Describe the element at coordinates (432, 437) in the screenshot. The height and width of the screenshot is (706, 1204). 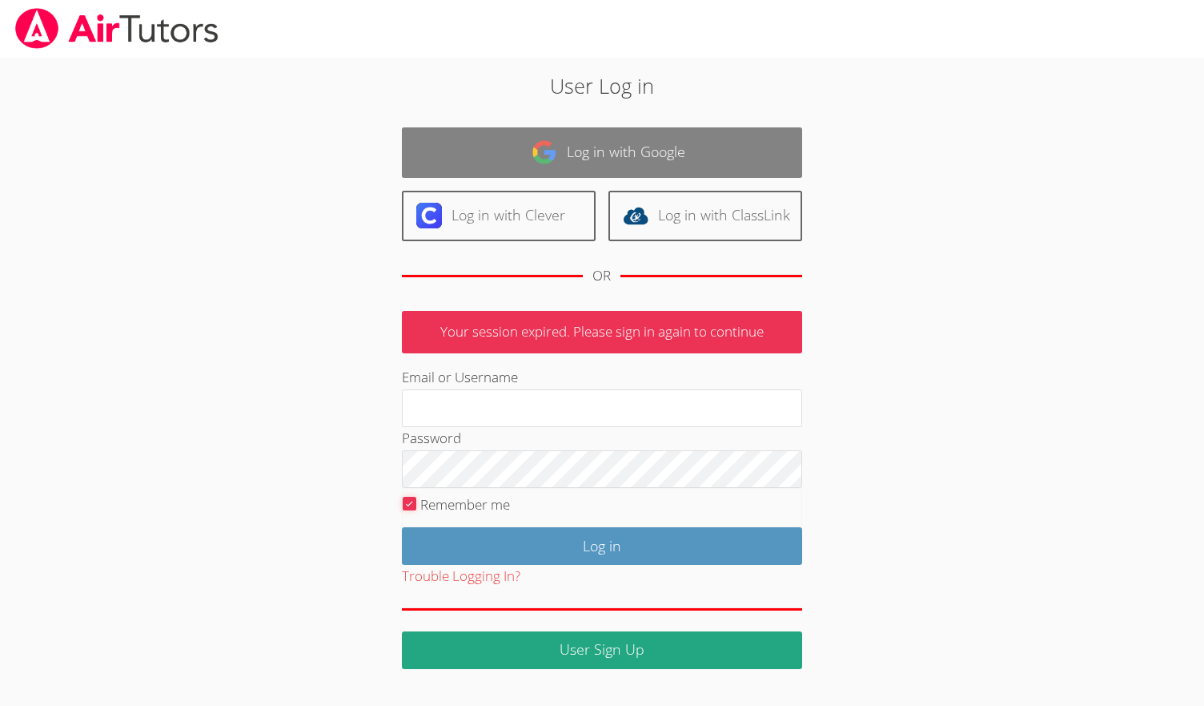
I see `label: Password` at that location.